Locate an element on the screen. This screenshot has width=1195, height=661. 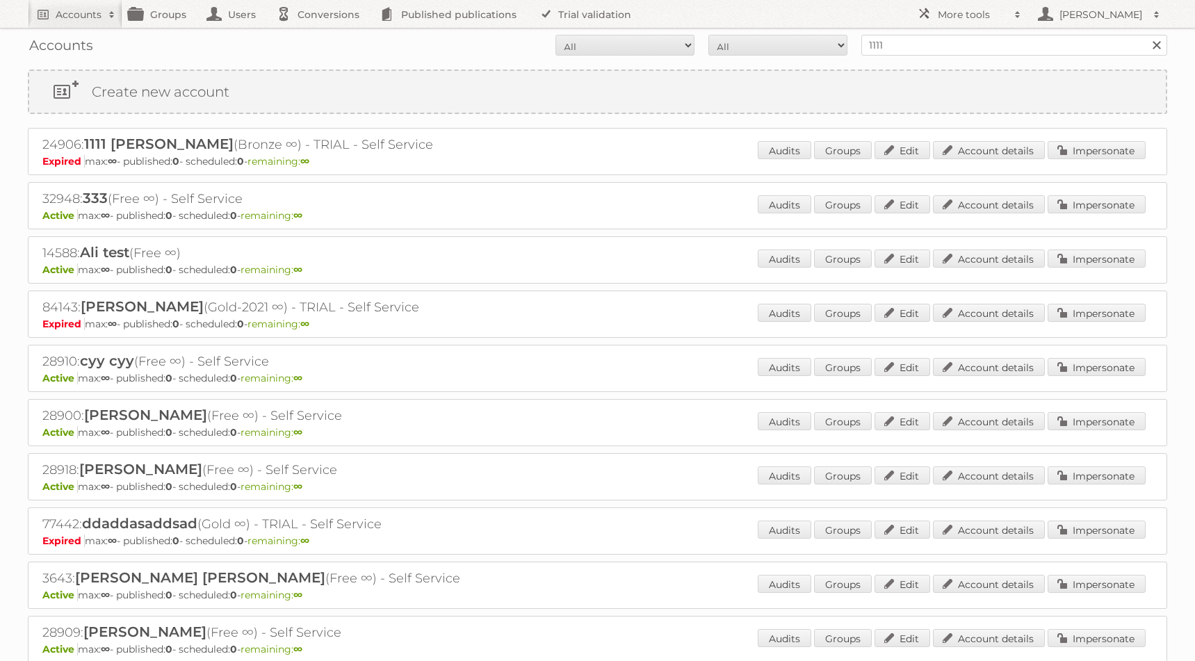
h2: More tools is located at coordinates (972, 15).